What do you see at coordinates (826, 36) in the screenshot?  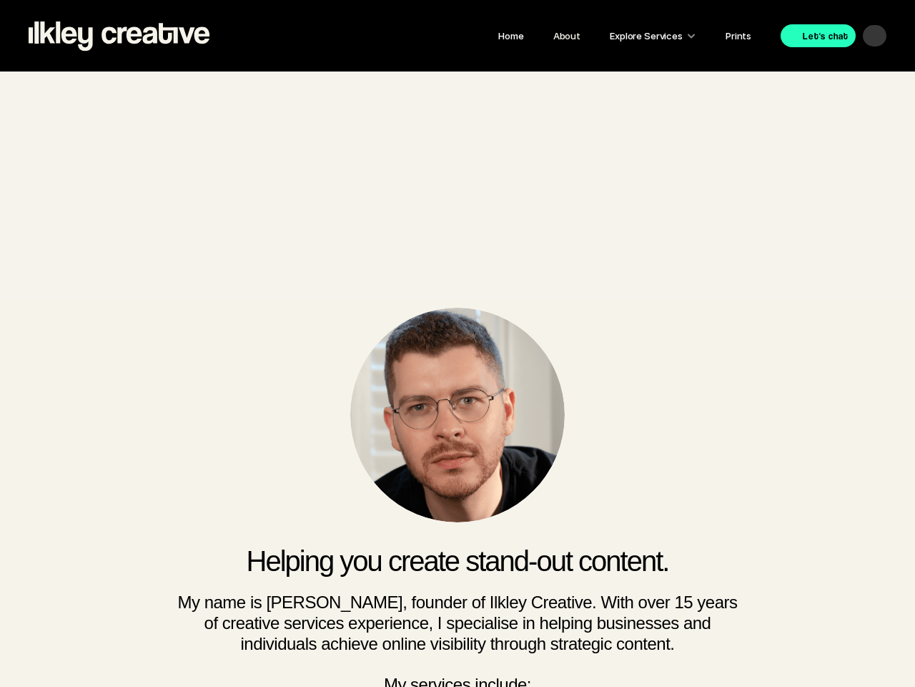 I see `p: Let's chat` at bounding box center [826, 36].